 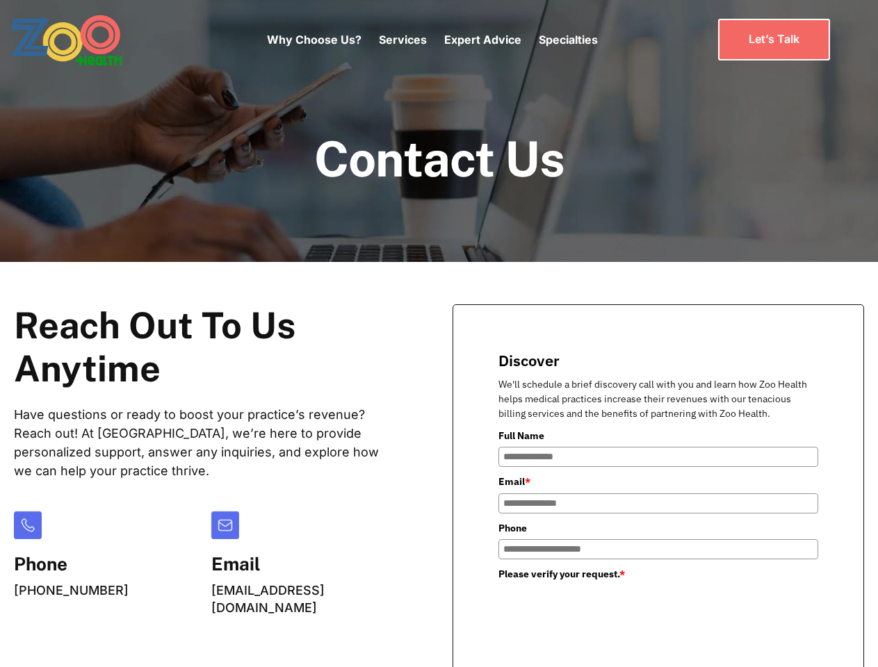 I want to click on h5: Phone, so click(x=71, y=564).